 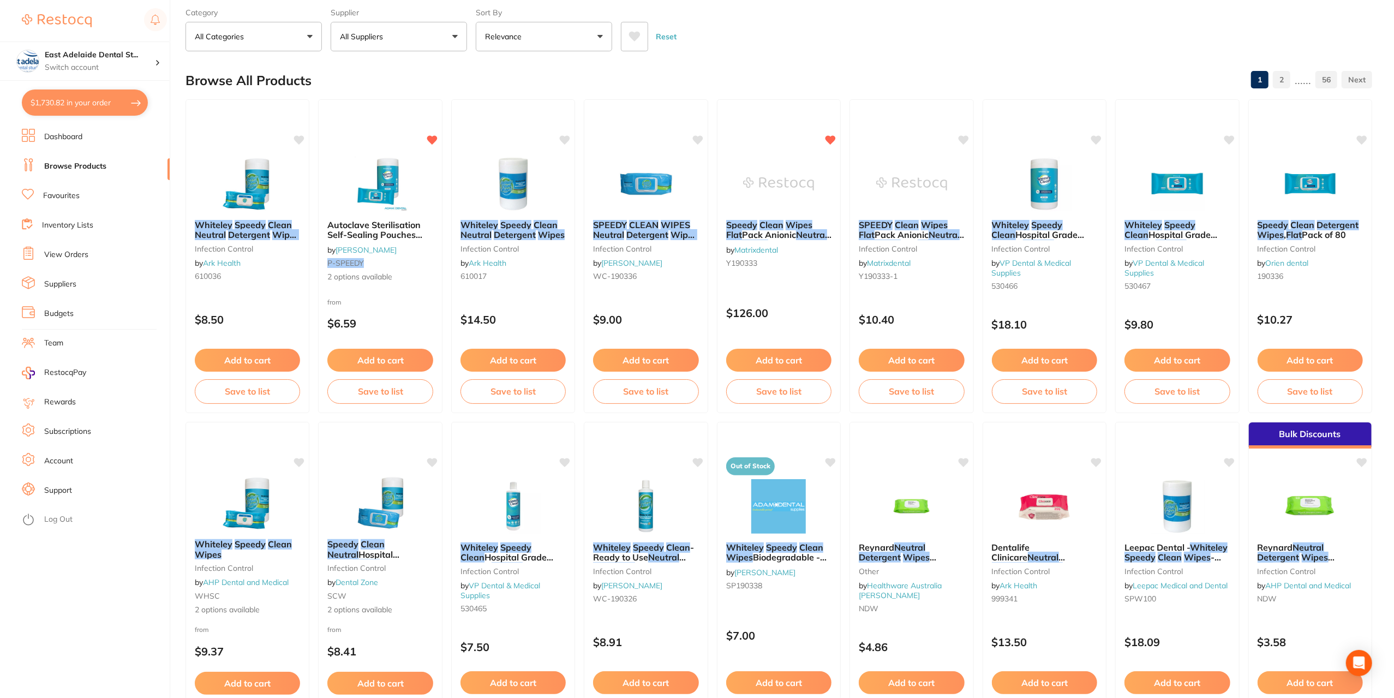 I want to click on span: Pk of 80, so click(x=626, y=245).